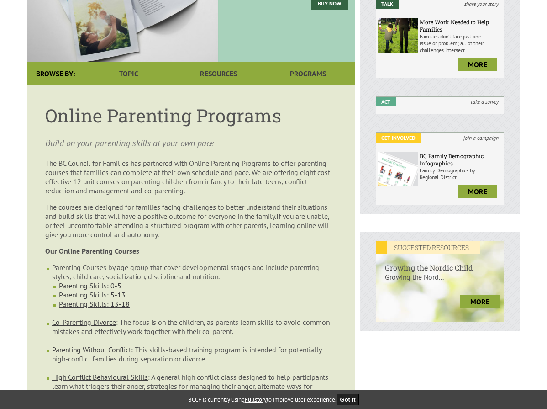 Image resolution: width=547 pixels, height=409 pixels. What do you see at coordinates (218, 73) in the screenshot?
I see `a: Resources` at bounding box center [218, 73].